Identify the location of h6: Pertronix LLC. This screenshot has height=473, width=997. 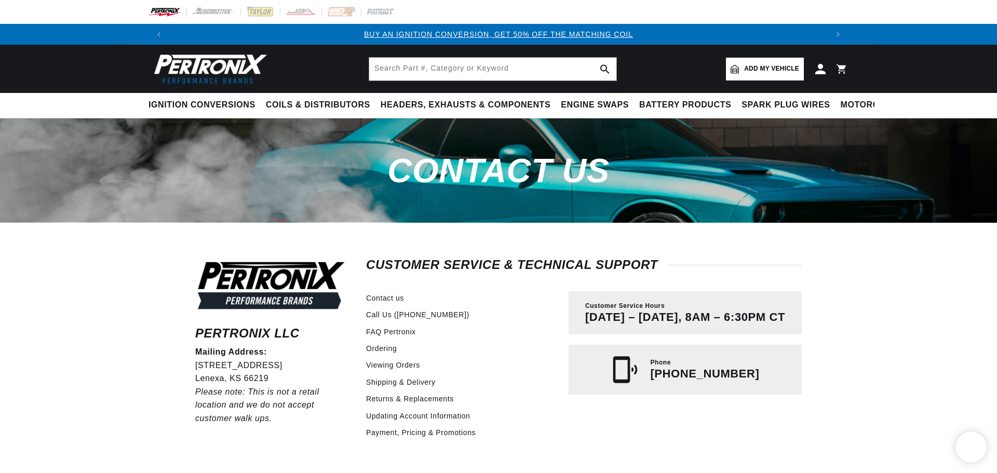
(271, 334).